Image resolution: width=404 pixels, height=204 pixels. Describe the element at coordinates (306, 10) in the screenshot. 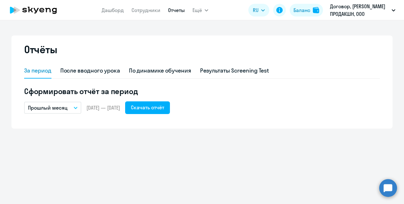

I see `a: Балансbalance` at that location.